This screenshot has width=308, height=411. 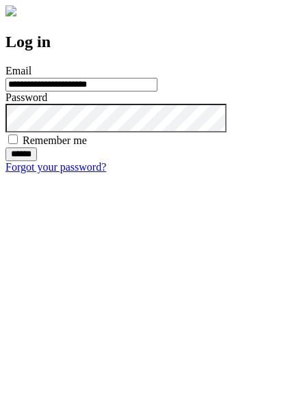 I want to click on label: Email, so click(x=18, y=70).